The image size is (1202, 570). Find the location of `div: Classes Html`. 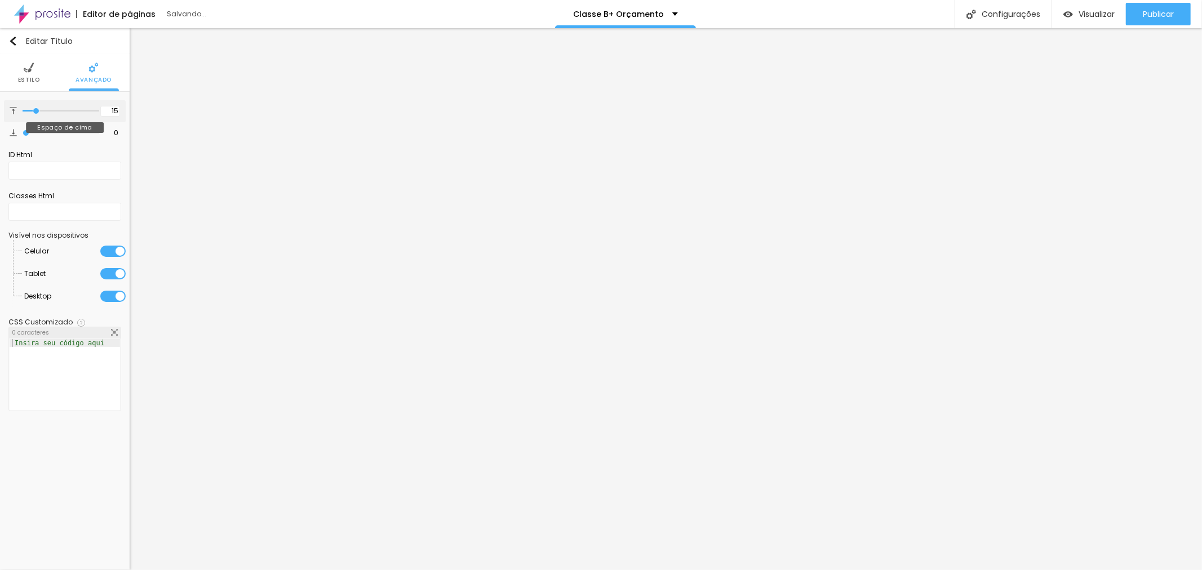

div: Classes Html is located at coordinates (65, 196).